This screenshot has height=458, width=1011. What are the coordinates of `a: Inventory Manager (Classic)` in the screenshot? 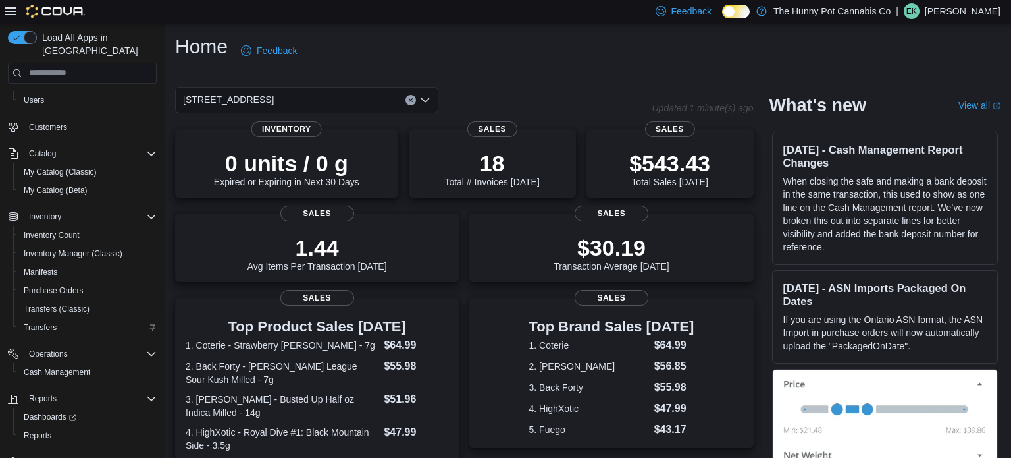 It's located at (73, 253).